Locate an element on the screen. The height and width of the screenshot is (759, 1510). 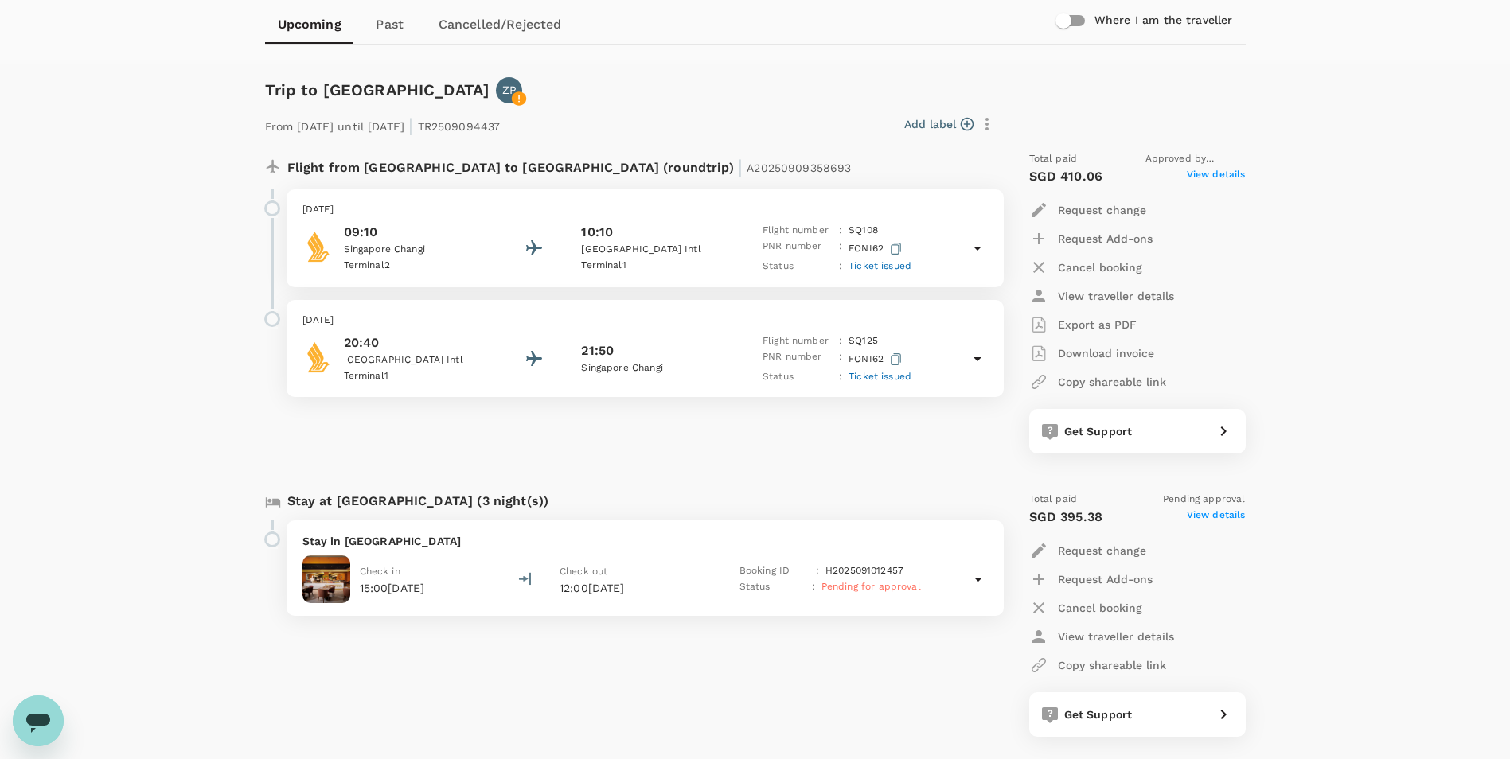
p: 20:40 is located at coordinates (415, 343).